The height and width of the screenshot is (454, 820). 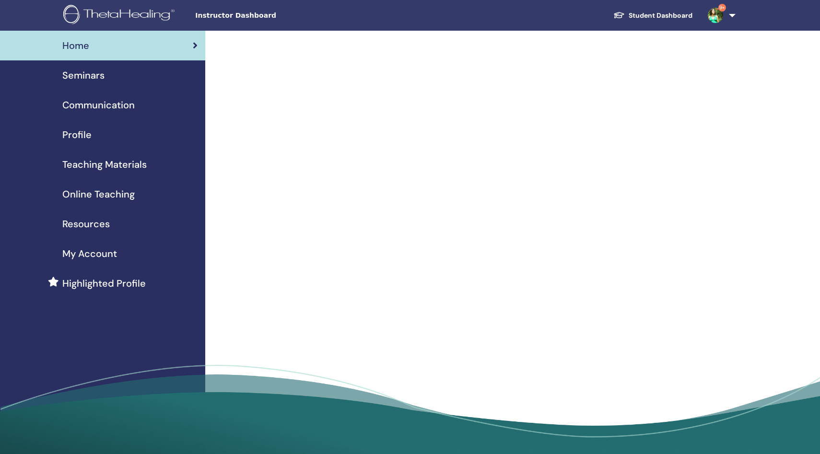 I want to click on span: Home, so click(x=76, y=46).